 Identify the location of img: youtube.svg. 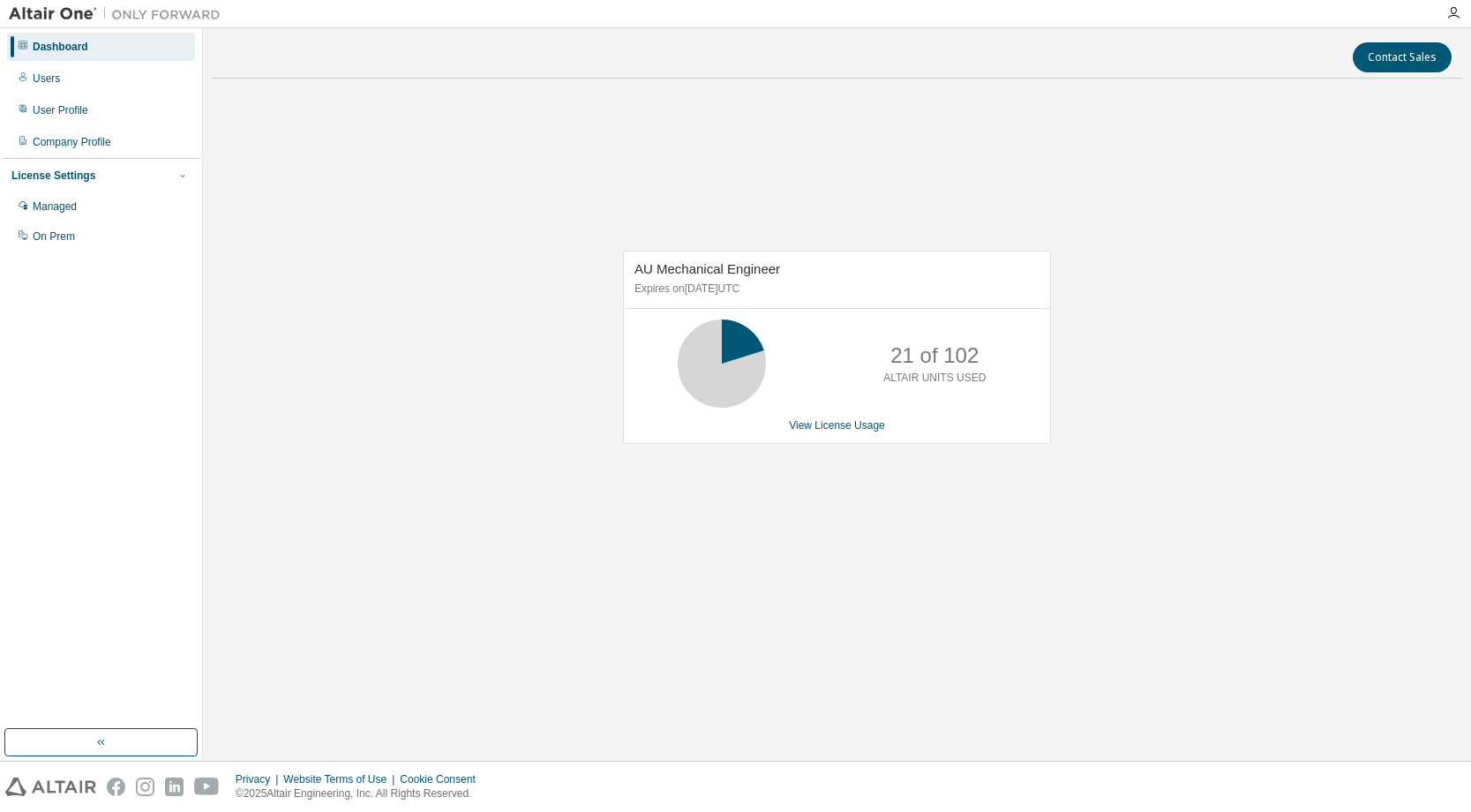
(207, 786).